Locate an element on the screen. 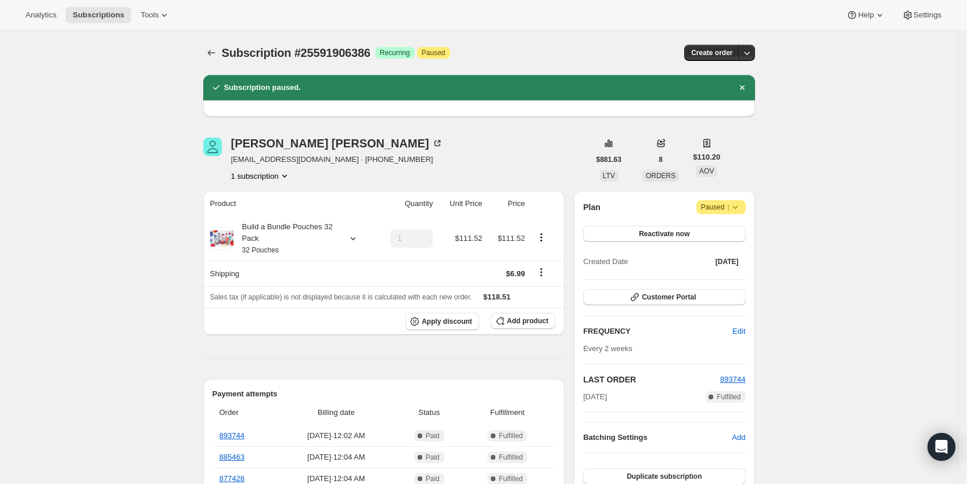 The height and width of the screenshot is (484, 967). th: Product is located at coordinates (289, 204).